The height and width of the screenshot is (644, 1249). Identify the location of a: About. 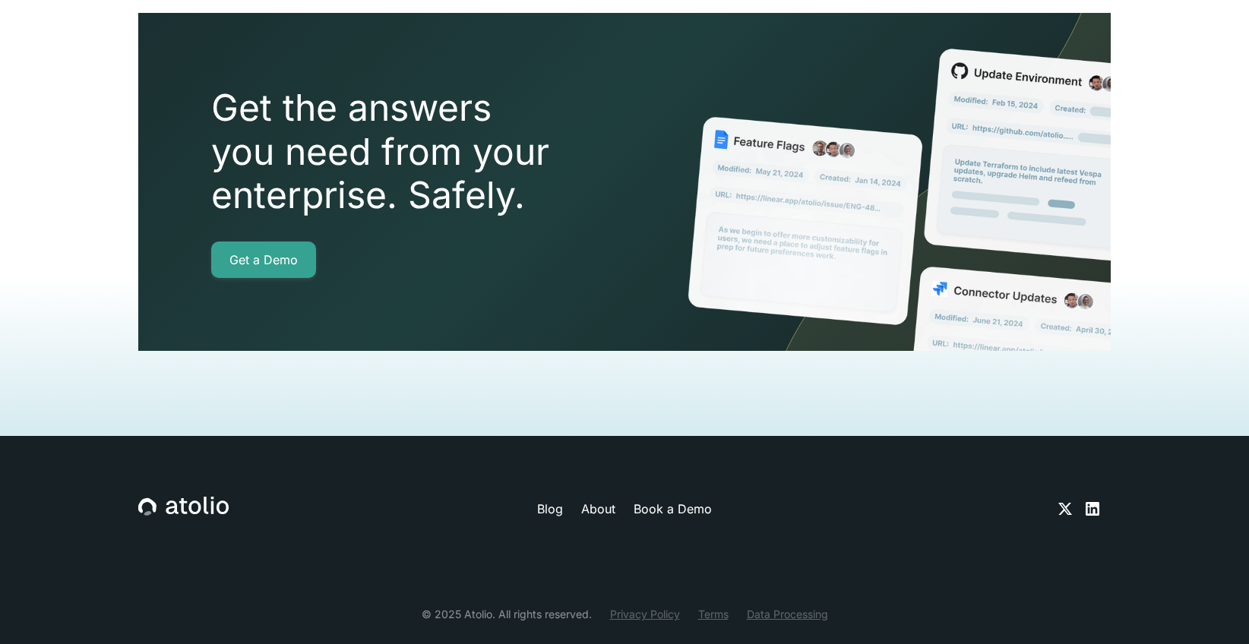
(598, 509).